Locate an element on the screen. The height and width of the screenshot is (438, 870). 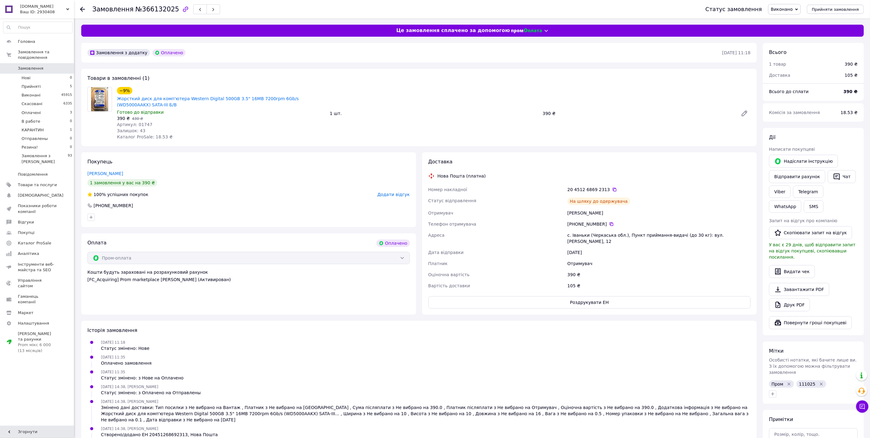
img: Жорсткий диск для комп'ютера Western Digital 500GB 3.5" 16MB 7200rpm 6Gb/s (WD5000AAKX) SATA-III Б/В is located at coordinates (99, 99).